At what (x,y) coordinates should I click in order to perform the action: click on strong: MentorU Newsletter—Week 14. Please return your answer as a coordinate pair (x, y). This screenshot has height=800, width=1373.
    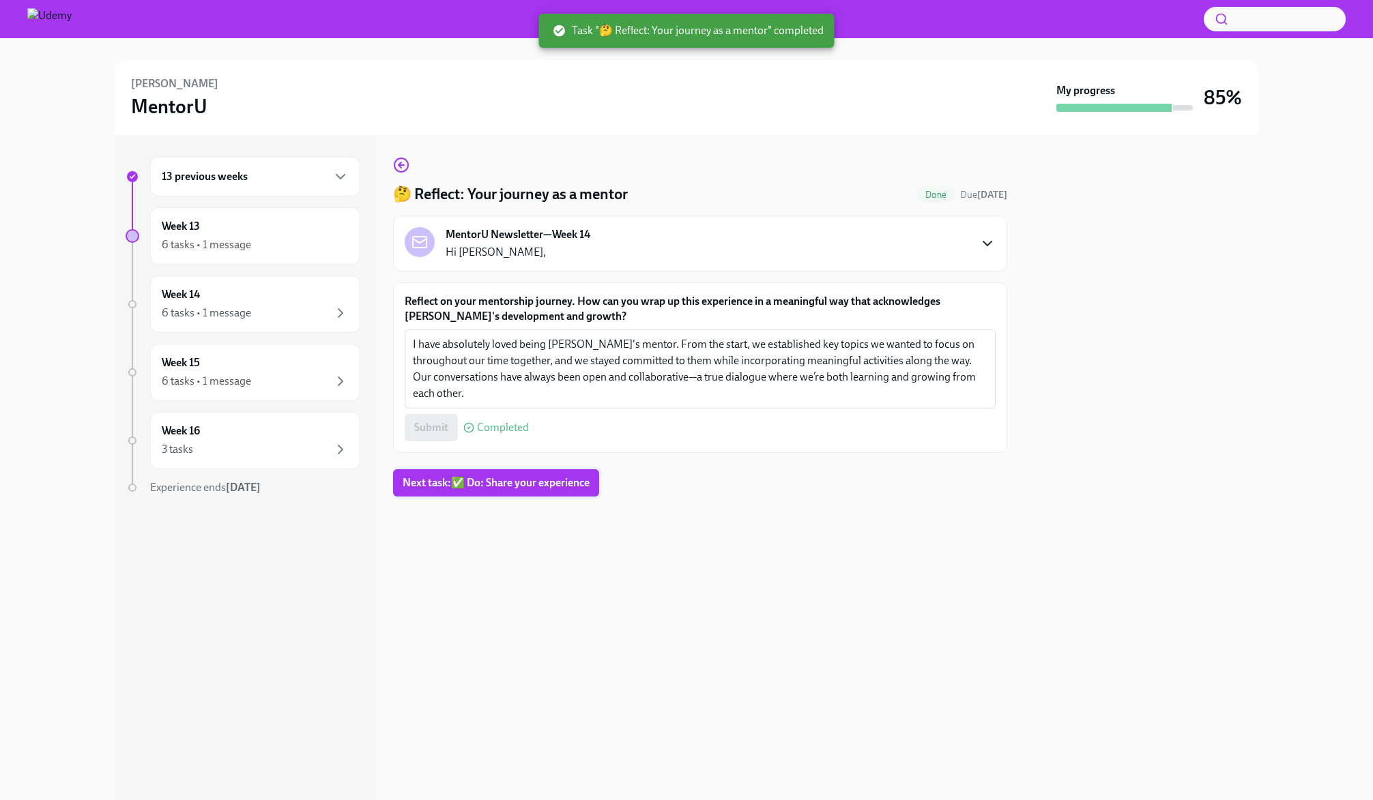
    Looking at the image, I should click on (518, 235).